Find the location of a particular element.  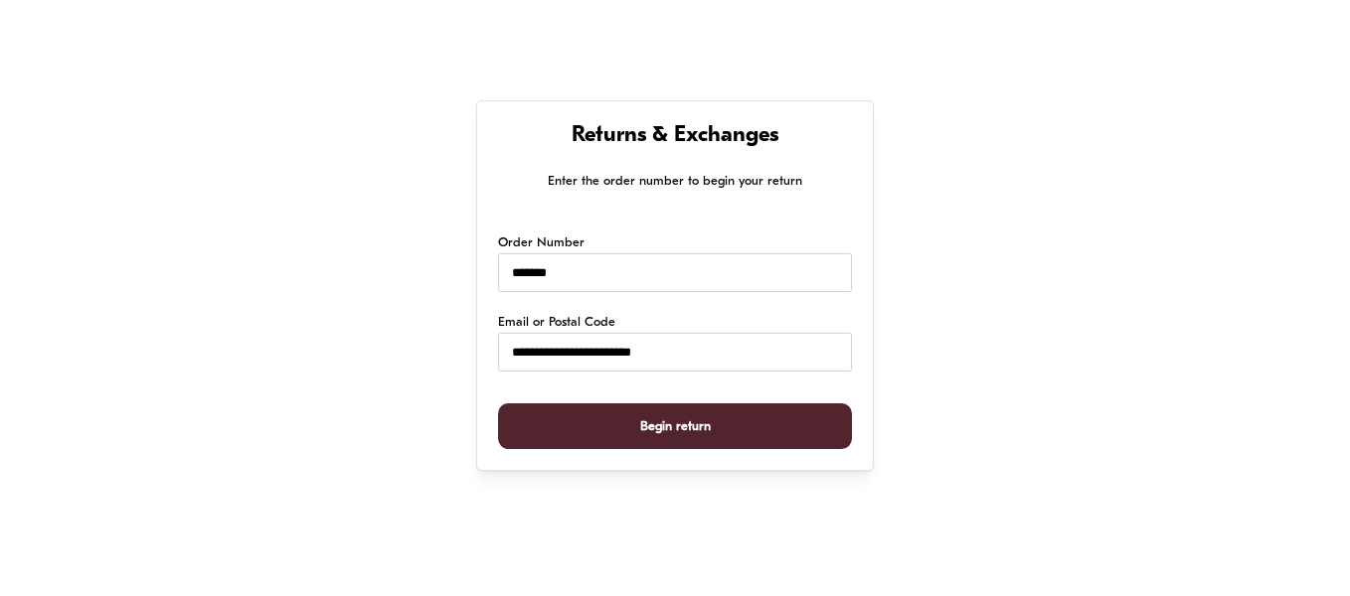

label: Email or Postal Code is located at coordinates (557, 323).